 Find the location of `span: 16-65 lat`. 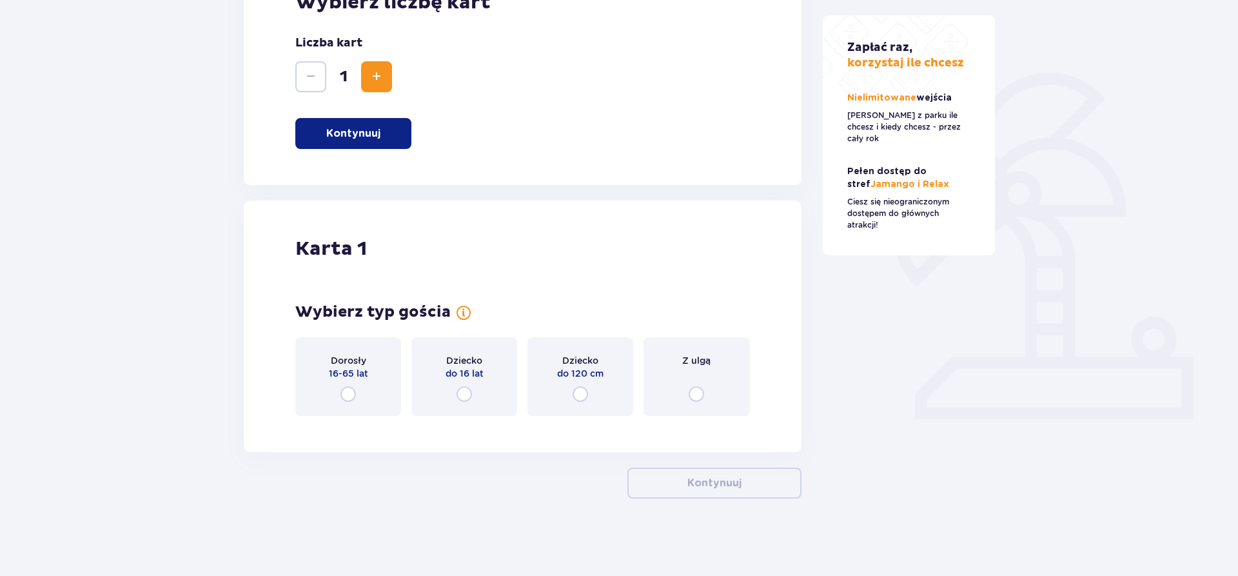

span: 16-65 lat is located at coordinates (348, 373).